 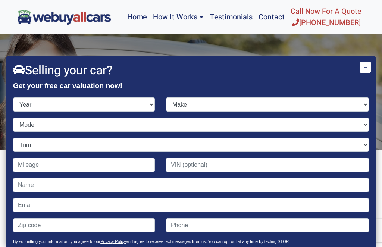 I want to click on a: Home, so click(x=137, y=17).